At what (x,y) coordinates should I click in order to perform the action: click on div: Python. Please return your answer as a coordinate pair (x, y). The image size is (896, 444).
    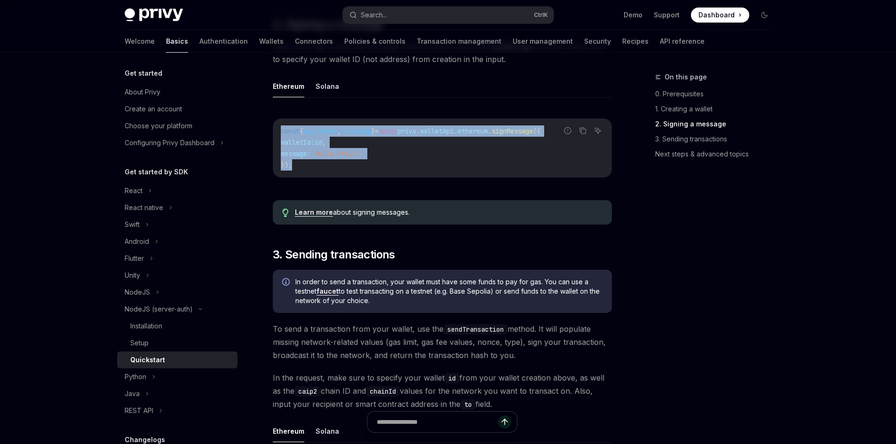
    Looking at the image, I should click on (135, 377).